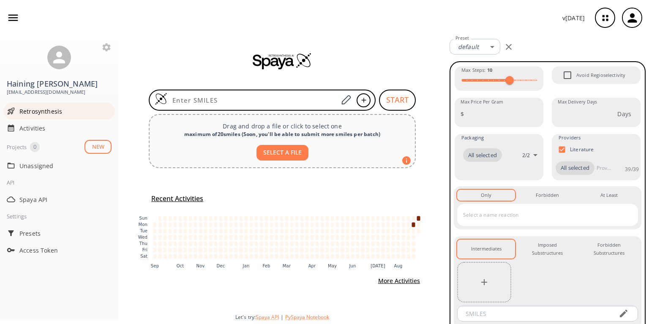 This screenshot has height=324, width=649. I want to click on img: Spaya logo, so click(282, 61).